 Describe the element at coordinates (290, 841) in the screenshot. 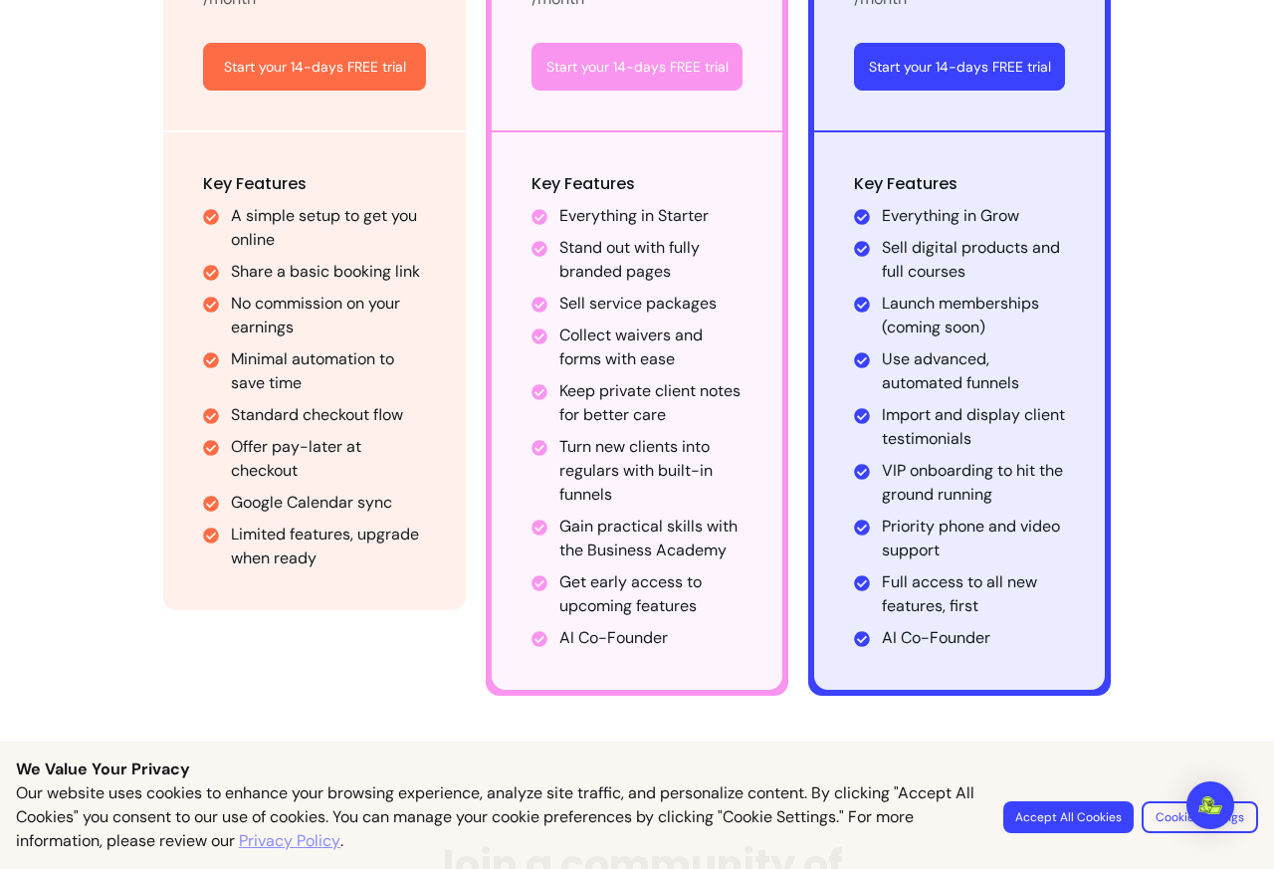

I see `a: Privacy Policy` at that location.